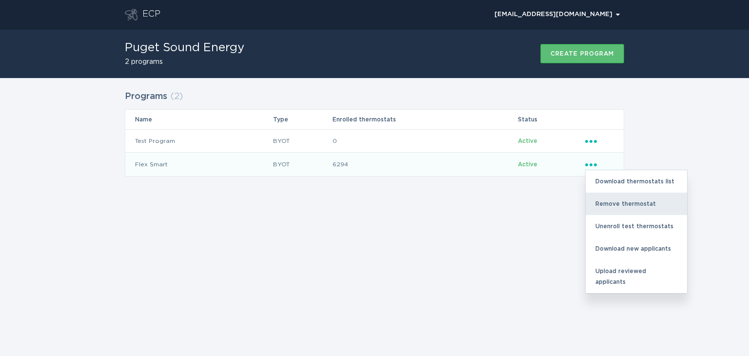 Image resolution: width=749 pixels, height=356 pixels. Describe the element at coordinates (636, 226) in the screenshot. I see `div: Unenroll test thermostats` at that location.